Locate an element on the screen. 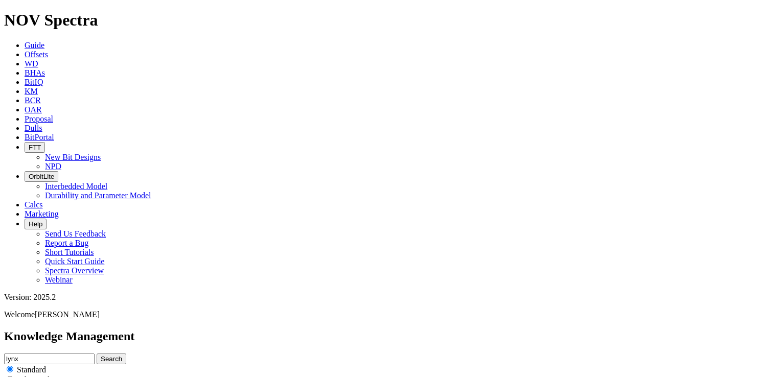  span: Proposal is located at coordinates (39, 119).